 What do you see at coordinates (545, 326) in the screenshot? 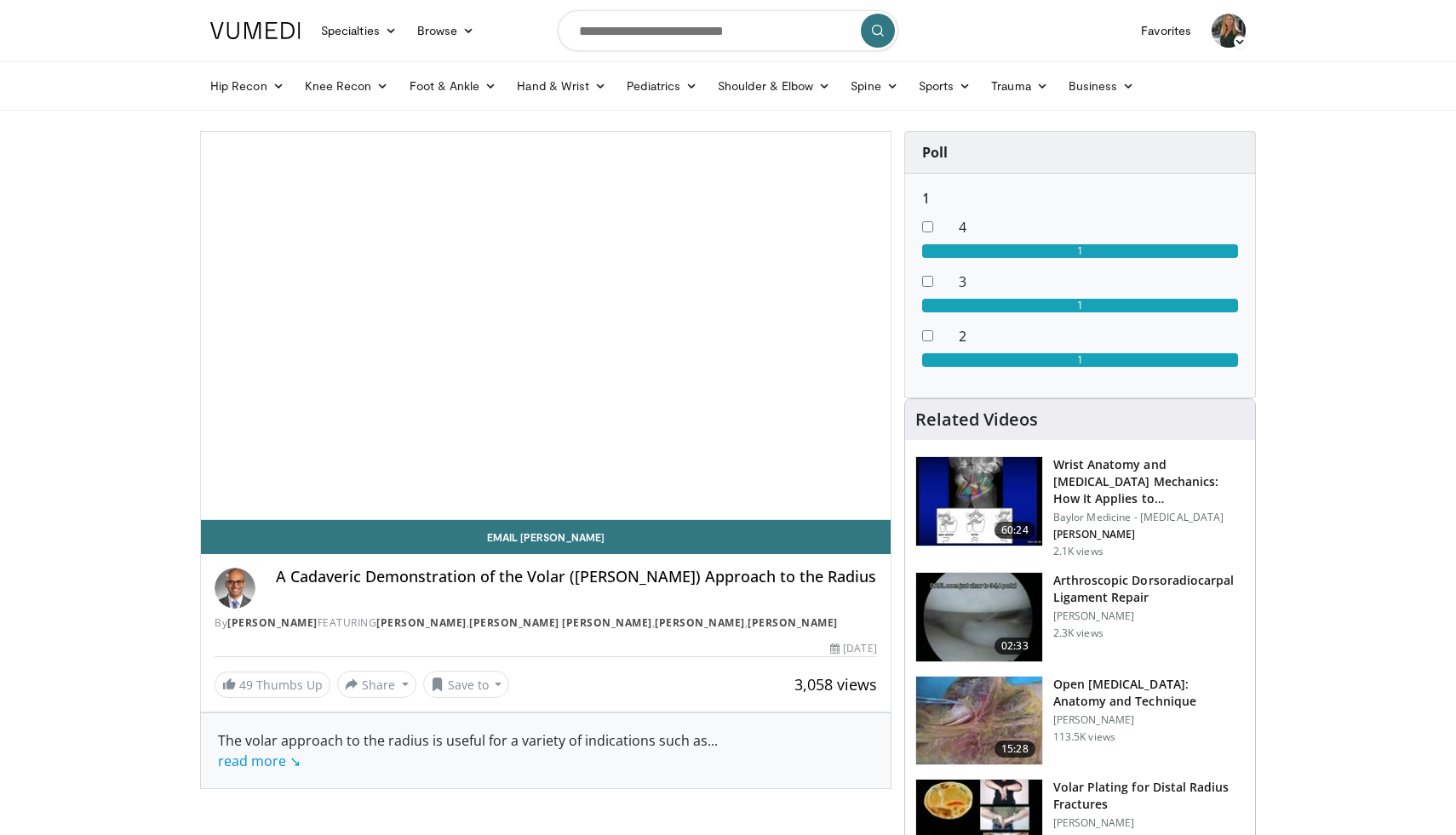
I see `video-js: Video Player` at bounding box center [545, 326].